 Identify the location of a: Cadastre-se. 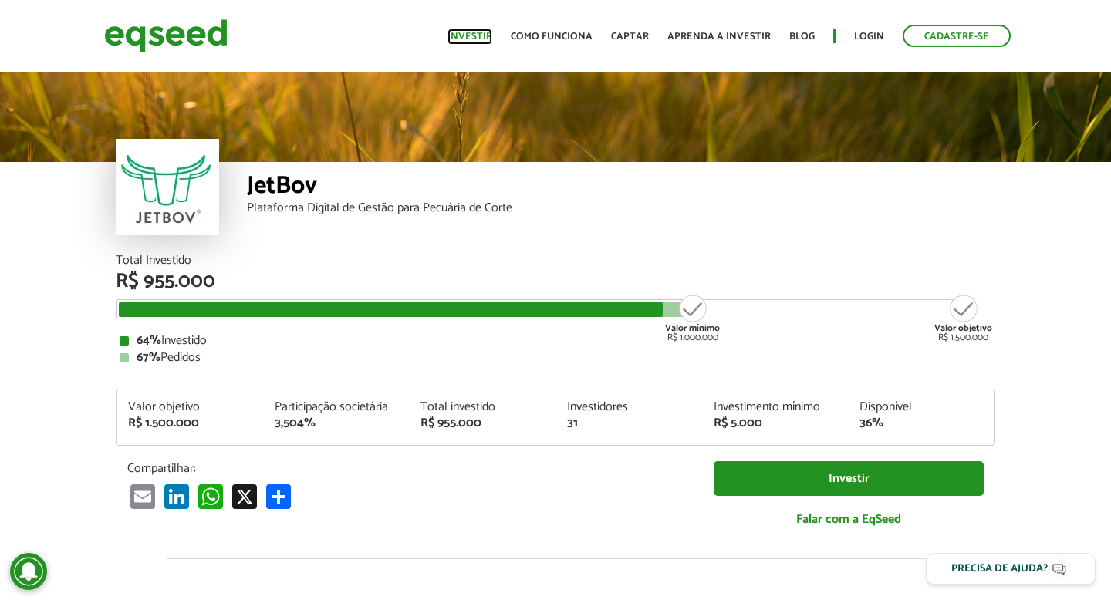
(957, 35).